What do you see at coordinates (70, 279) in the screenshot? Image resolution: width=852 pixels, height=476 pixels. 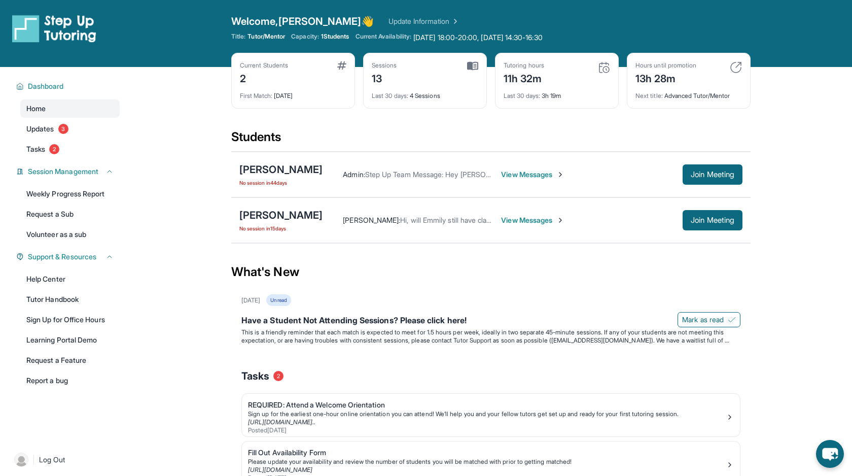 I see `a: Help Center` at bounding box center [70, 279].